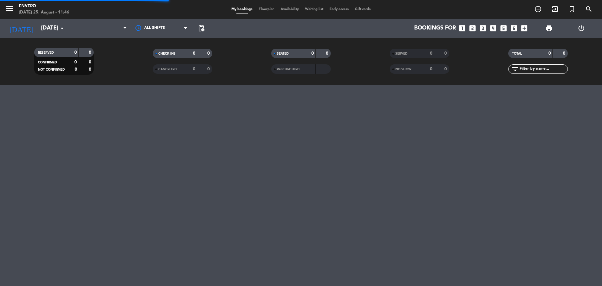 Image resolution: width=602 pixels, height=286 pixels. What do you see at coordinates (581, 28) in the screenshot?
I see `i: power_settings_new` at bounding box center [581, 28].